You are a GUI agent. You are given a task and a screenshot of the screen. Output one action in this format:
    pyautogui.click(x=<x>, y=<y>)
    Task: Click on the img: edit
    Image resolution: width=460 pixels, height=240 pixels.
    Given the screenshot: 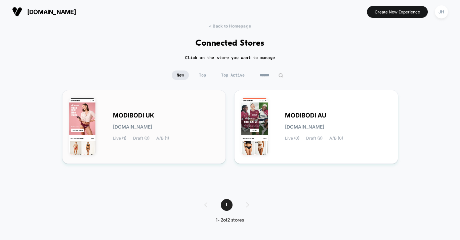 What is the action you would take?
    pyautogui.click(x=280, y=75)
    